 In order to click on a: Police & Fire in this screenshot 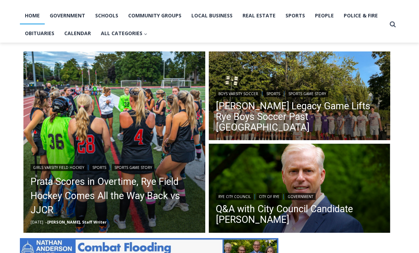, I will do `click(361, 16)`.